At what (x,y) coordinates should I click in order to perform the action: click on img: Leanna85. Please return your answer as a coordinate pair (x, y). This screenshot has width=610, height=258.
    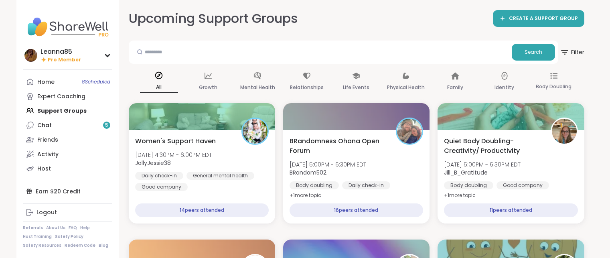
    Looking at the image, I should click on (31, 55).